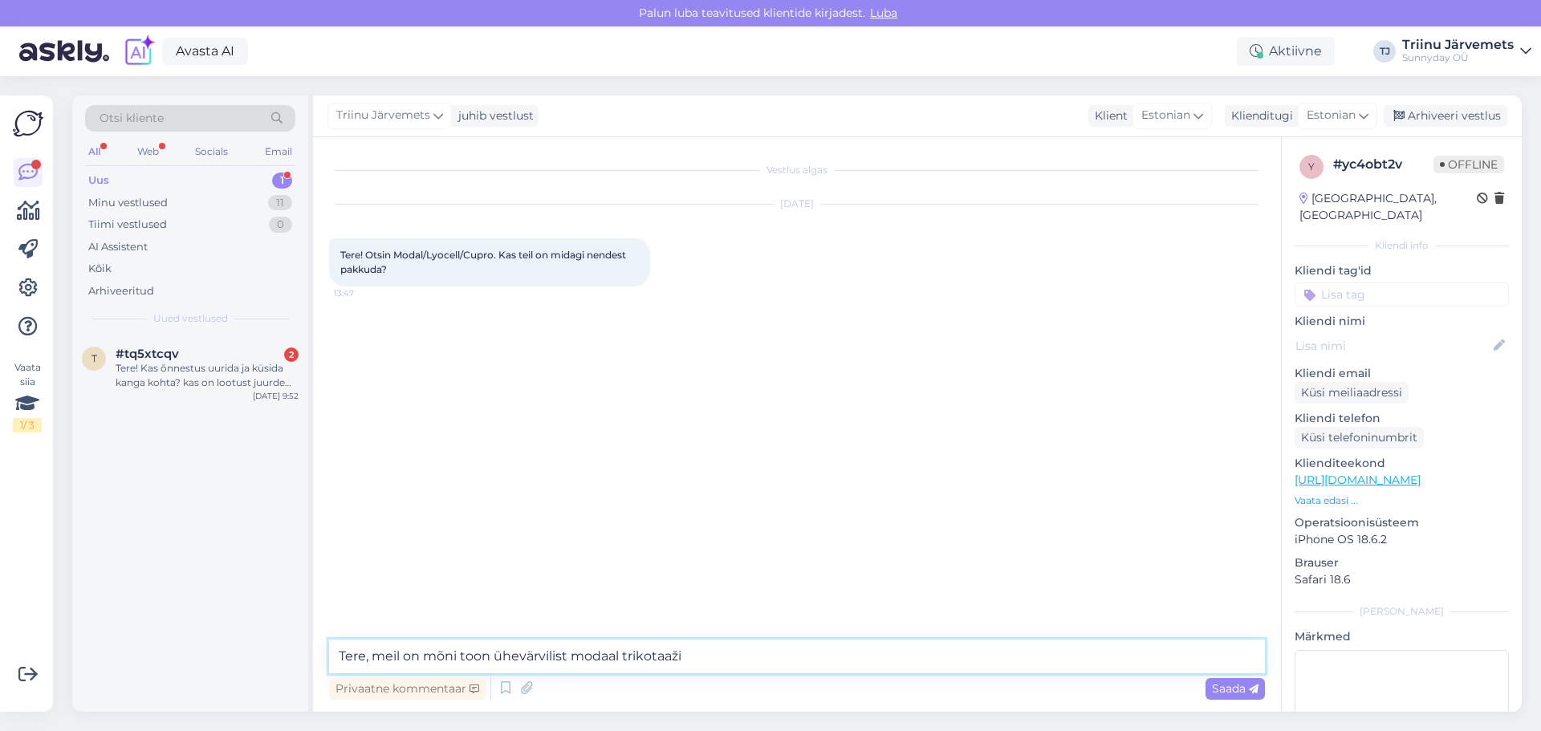  I want to click on p: Operatsioonisüsteem, so click(1401, 522).